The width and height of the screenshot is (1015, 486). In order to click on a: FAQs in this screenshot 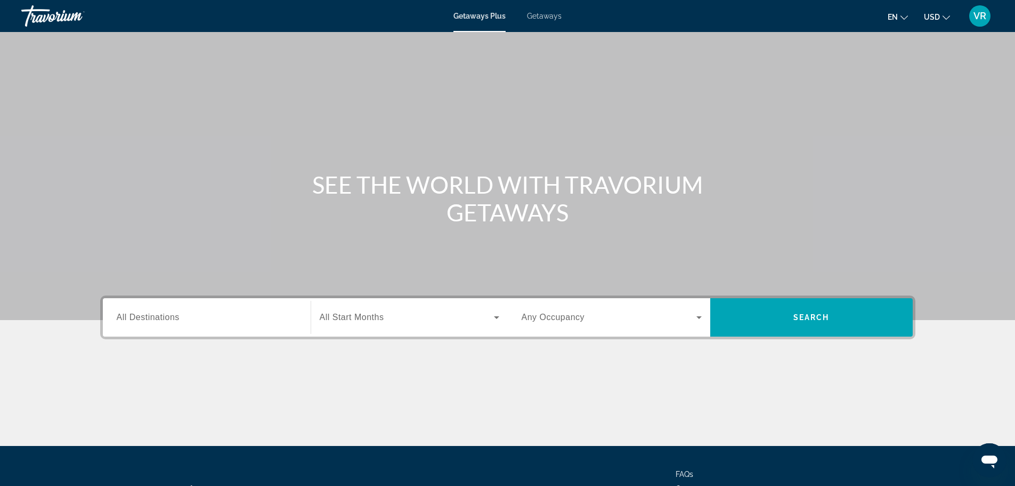, I will do `click(684, 474)`.